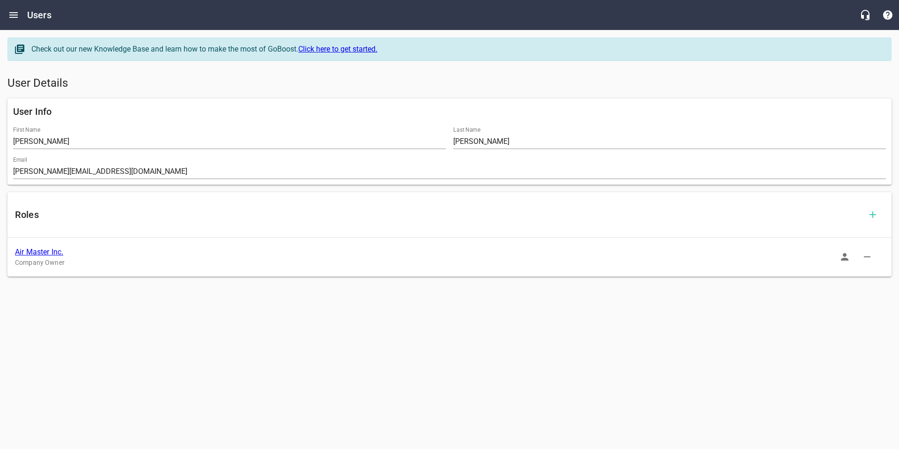 The image size is (899, 449). I want to click on label: Email, so click(20, 160).